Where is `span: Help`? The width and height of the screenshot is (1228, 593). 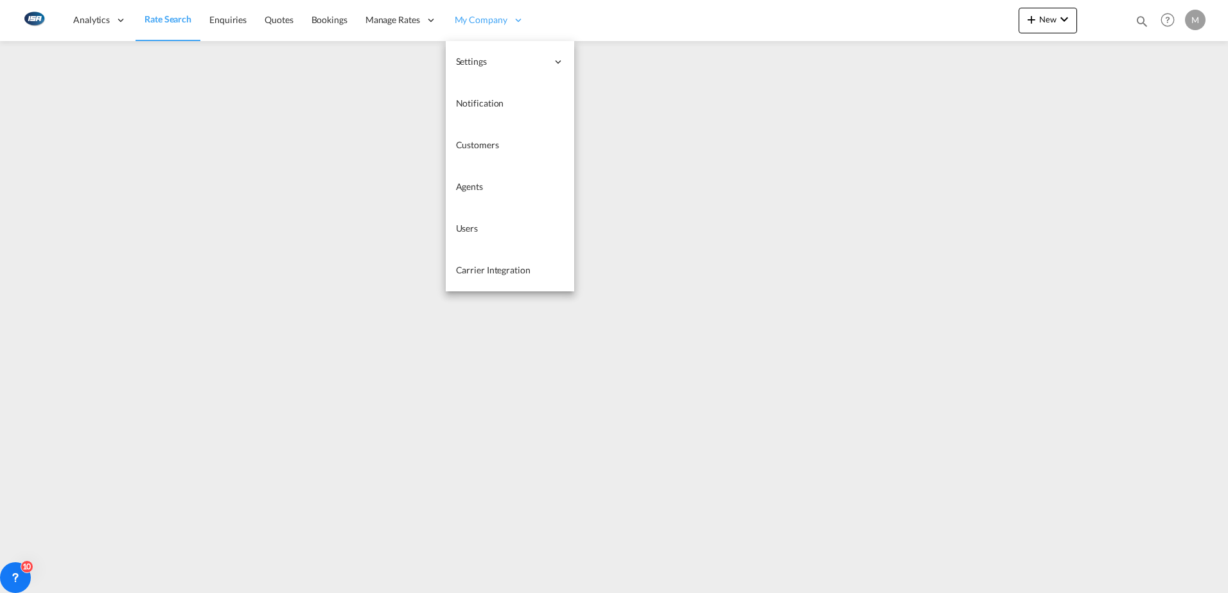 span: Help is located at coordinates (1167, 20).